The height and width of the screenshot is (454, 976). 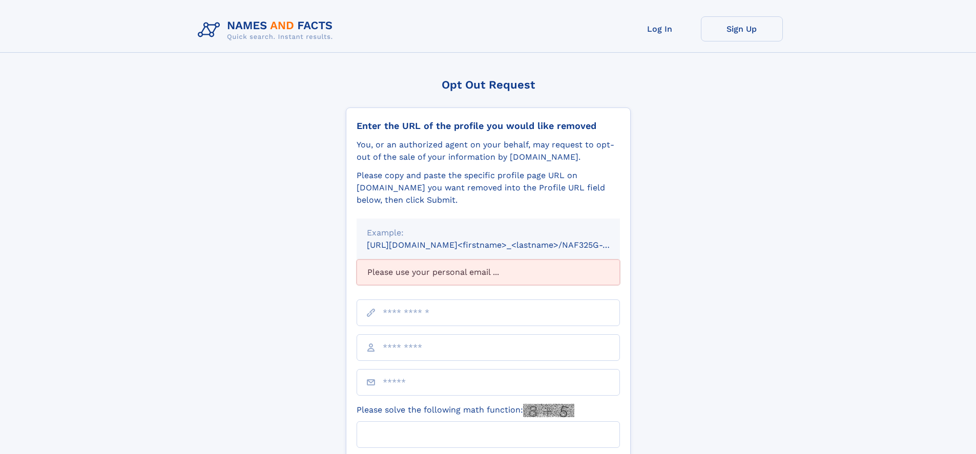 What do you see at coordinates (488, 126) in the screenshot?
I see `div: Enter the URL of the profile you would like removed` at bounding box center [488, 126].